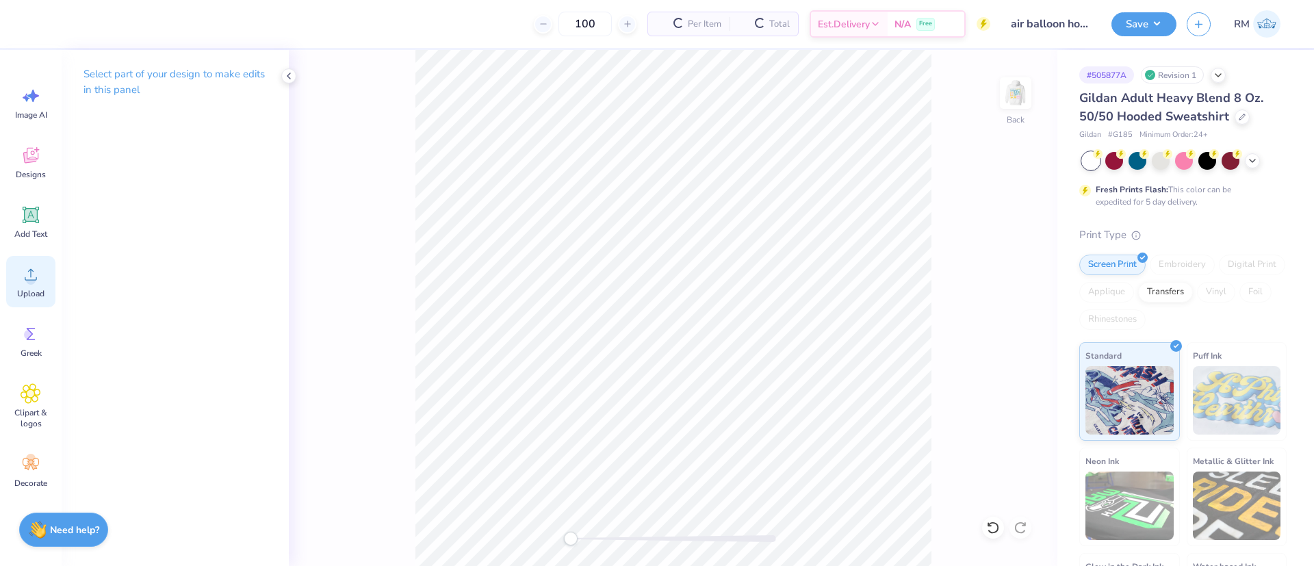 This screenshot has height=566, width=1314. Describe the element at coordinates (31, 483) in the screenshot. I see `span: Decorate` at that location.